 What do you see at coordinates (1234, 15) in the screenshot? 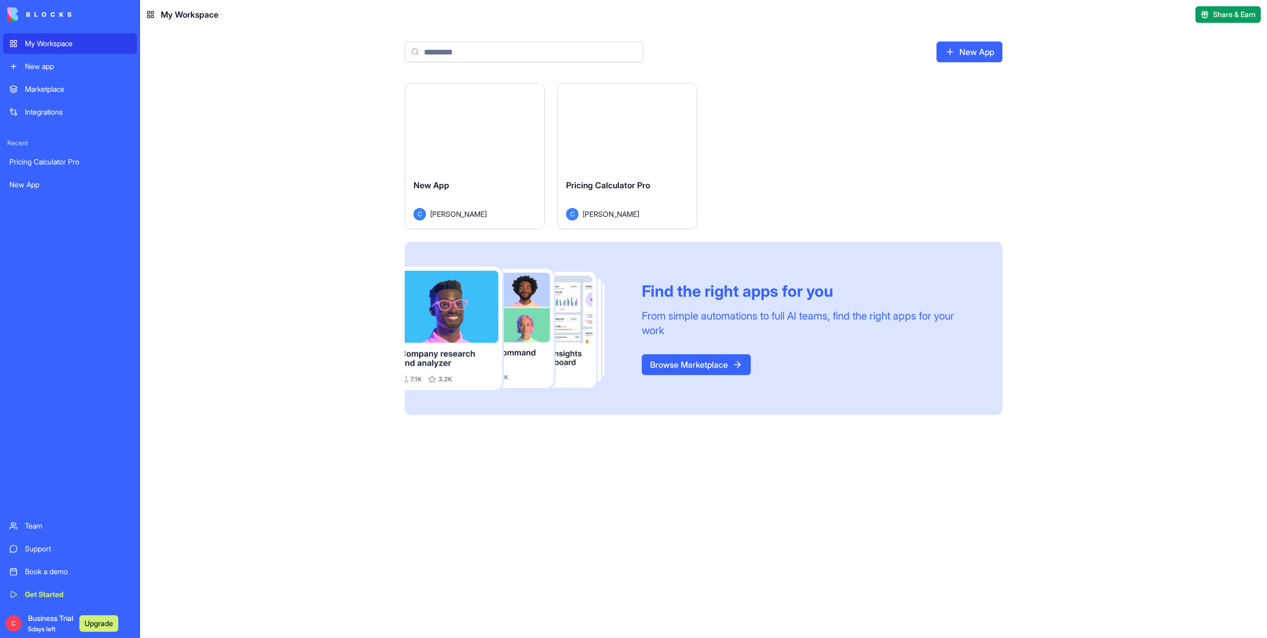
I see `span: Share & Earn` at bounding box center [1234, 15].